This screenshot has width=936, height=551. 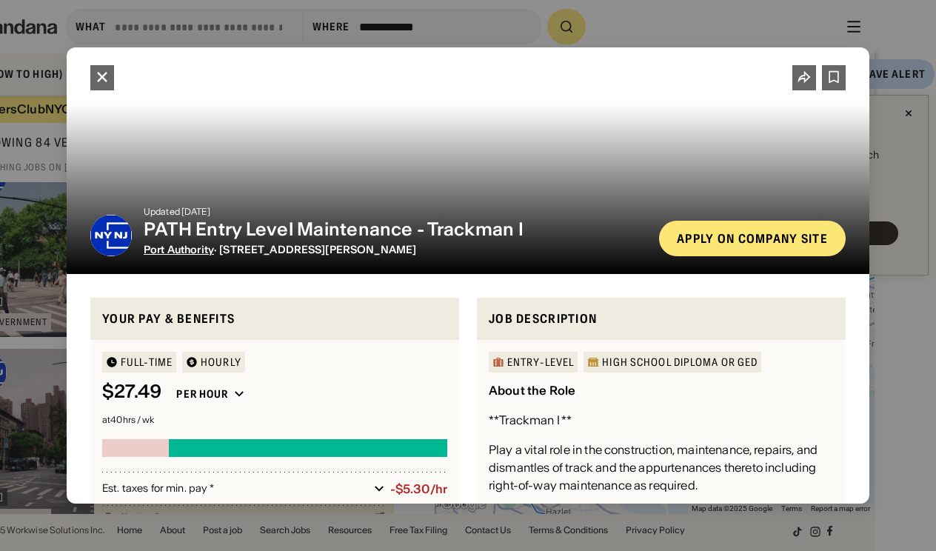 I want to click on div: $ 27.49, so click(x=132, y=392).